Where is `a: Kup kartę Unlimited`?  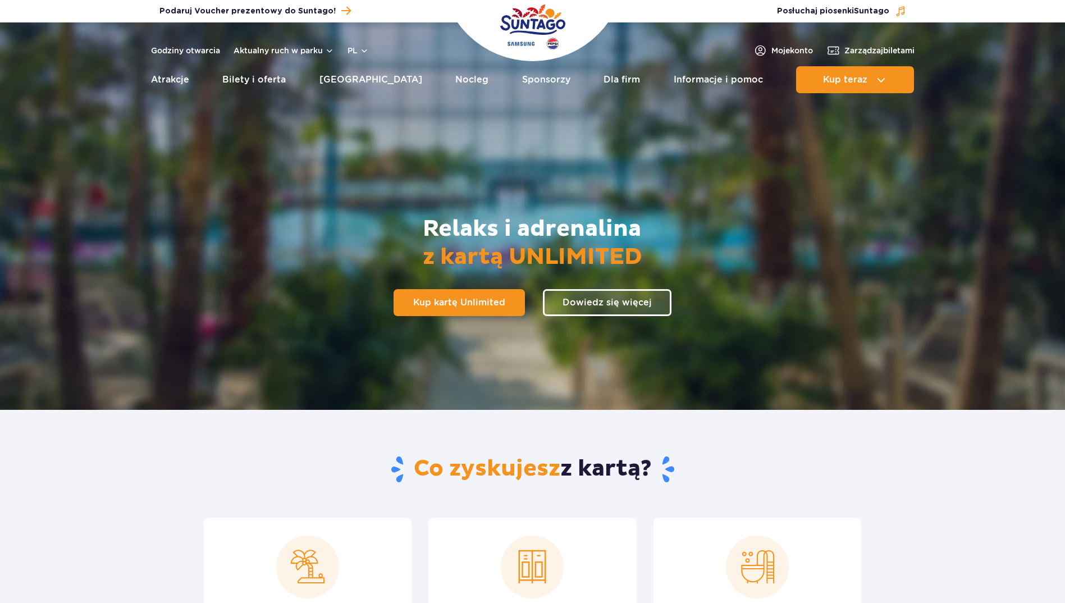
a: Kup kartę Unlimited is located at coordinates (459, 303).